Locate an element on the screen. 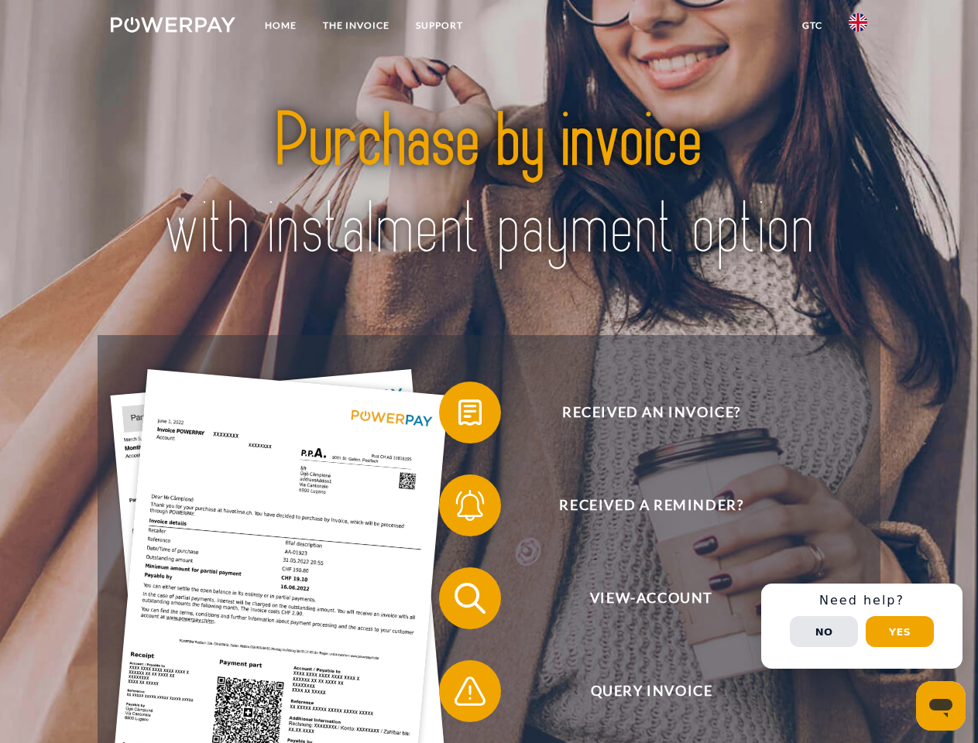 Image resolution: width=978 pixels, height=743 pixels. a: GTC is located at coordinates (812, 26).